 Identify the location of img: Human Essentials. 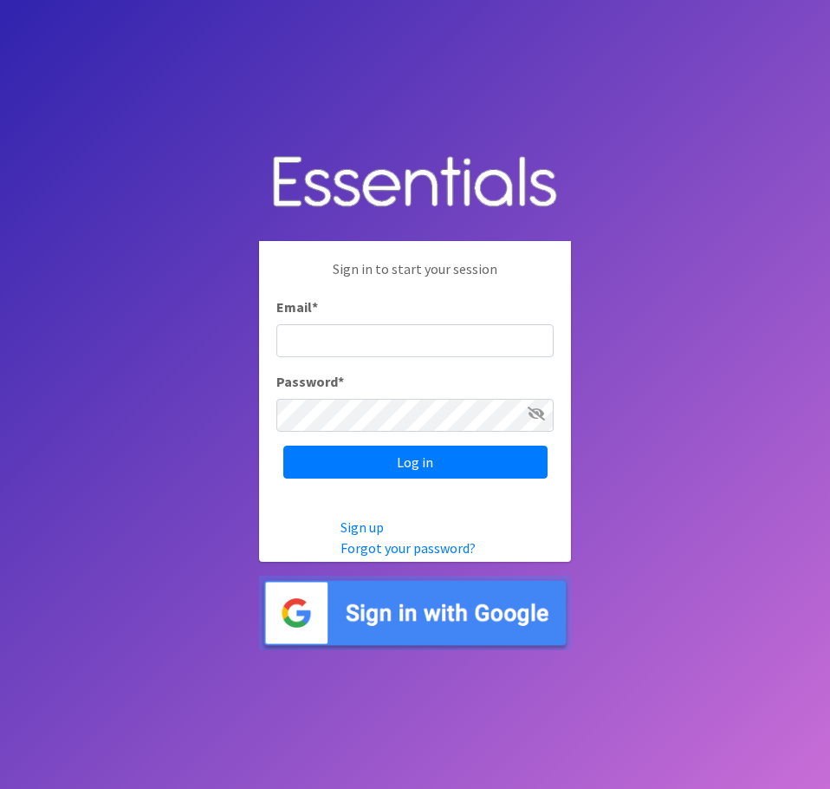
(415, 183).